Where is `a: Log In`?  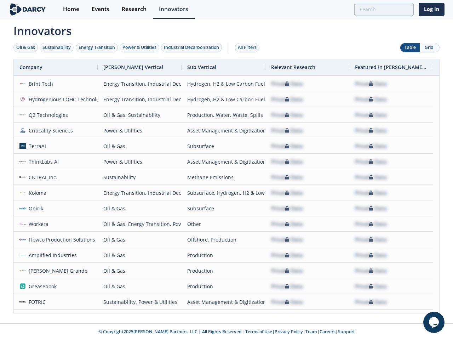 a: Log In is located at coordinates (432, 9).